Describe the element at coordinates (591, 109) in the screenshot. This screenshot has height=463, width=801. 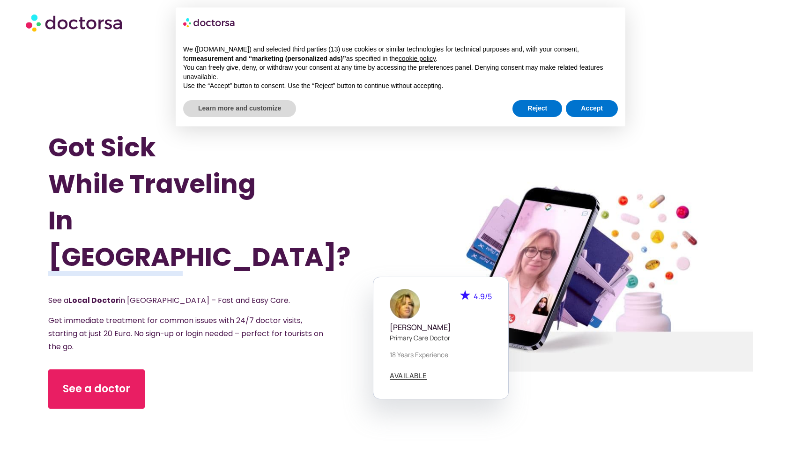
I see `button: Accept` at that location.